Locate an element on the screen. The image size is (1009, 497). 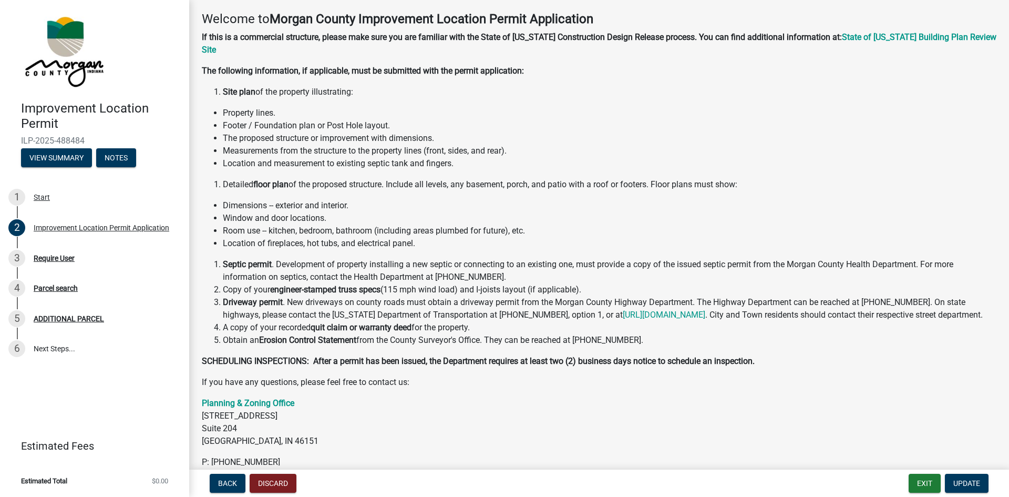
strong: Planning & Zoning Office is located at coordinates (248, 403).